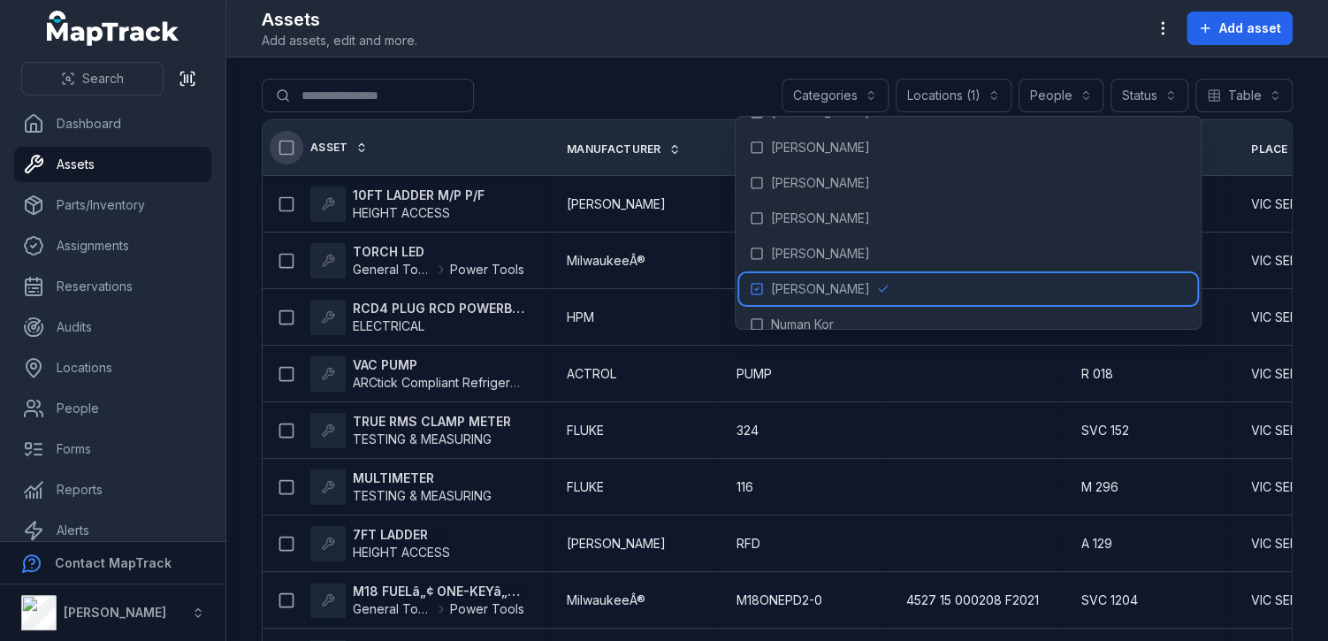 The image size is (1328, 641). What do you see at coordinates (431, 422) in the screenshot?
I see `strong: TRUE RMS CLAMP METER` at bounding box center [431, 422].